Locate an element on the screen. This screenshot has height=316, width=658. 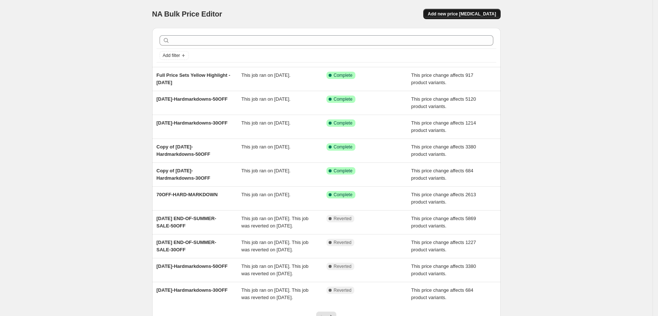
span: NA Bulk Price Editor is located at coordinates (187, 14).